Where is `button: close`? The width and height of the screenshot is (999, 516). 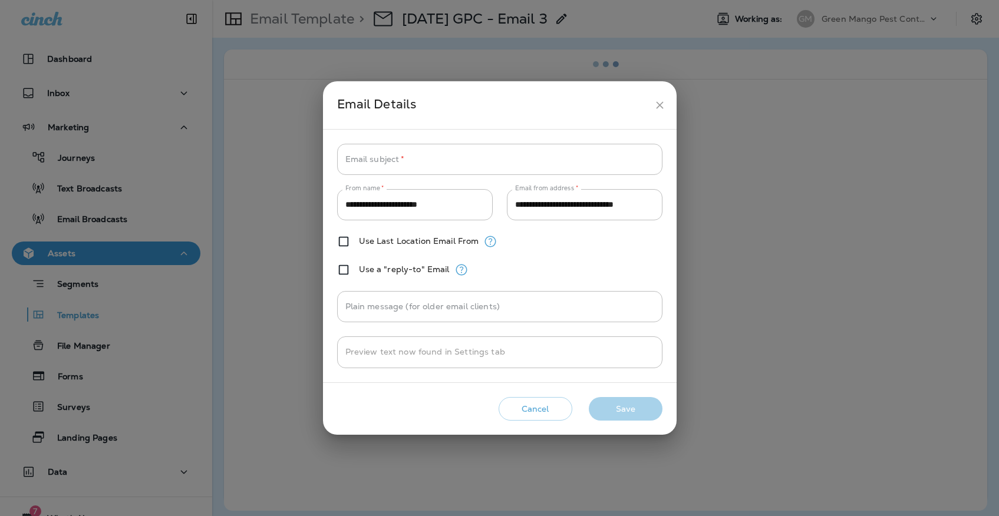
button: close is located at coordinates (659, 105).